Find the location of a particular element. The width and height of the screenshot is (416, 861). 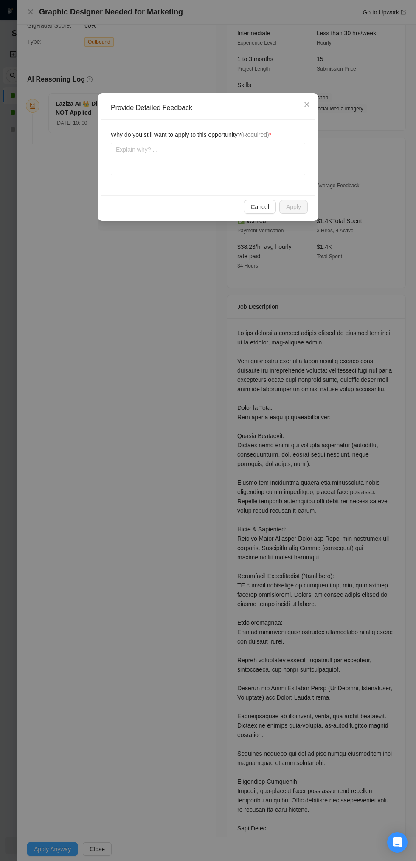

button: Close is located at coordinates (307, 105).